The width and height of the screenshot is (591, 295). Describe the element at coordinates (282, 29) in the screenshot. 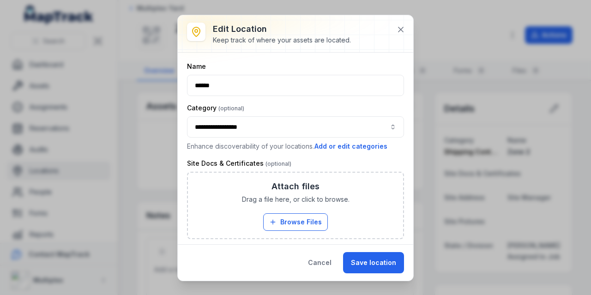

I see `h3: Edit location` at that location.